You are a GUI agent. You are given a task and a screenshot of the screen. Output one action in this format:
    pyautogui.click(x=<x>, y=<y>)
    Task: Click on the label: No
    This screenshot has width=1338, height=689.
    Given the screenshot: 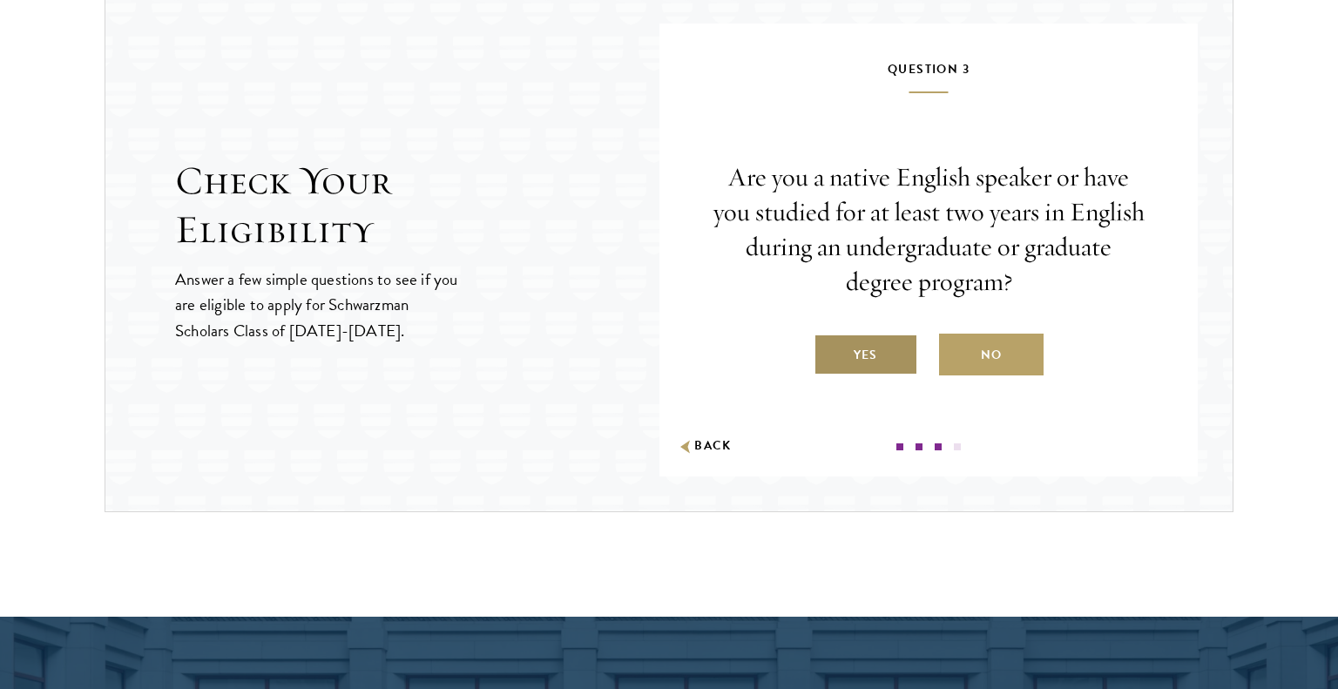 What is the action you would take?
    pyautogui.click(x=991, y=354)
    